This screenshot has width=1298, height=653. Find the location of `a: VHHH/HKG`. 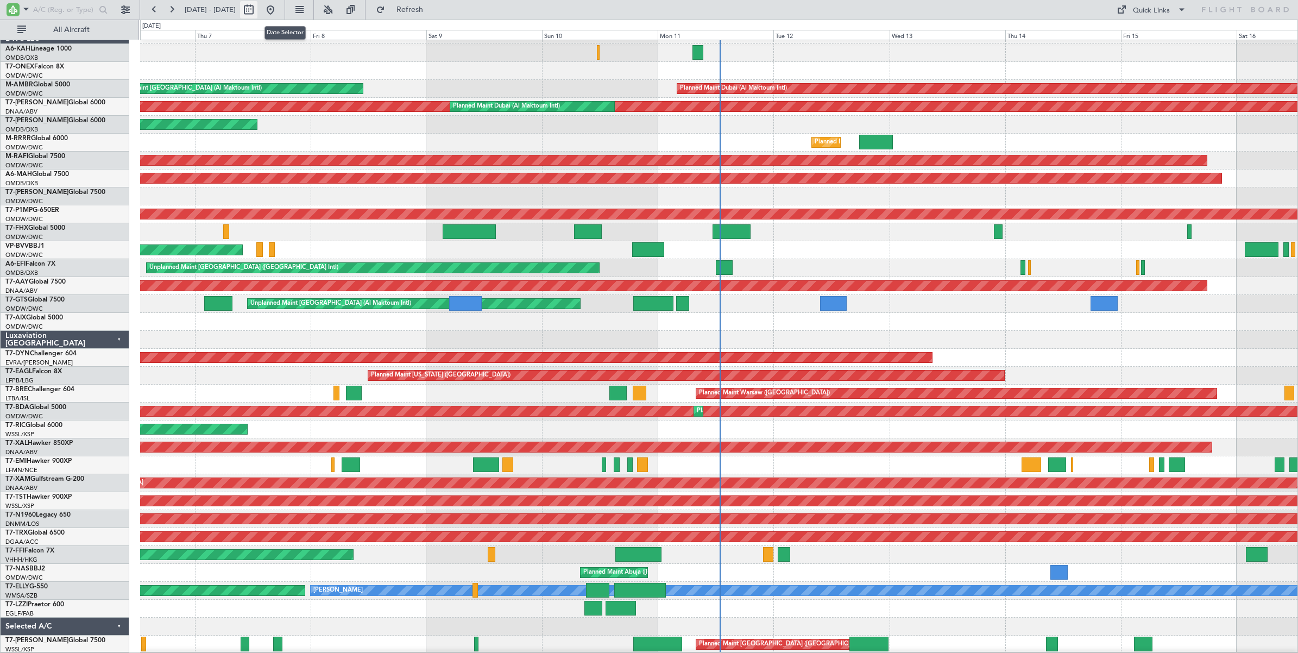

a: VHHH/HKG is located at coordinates (21, 559).